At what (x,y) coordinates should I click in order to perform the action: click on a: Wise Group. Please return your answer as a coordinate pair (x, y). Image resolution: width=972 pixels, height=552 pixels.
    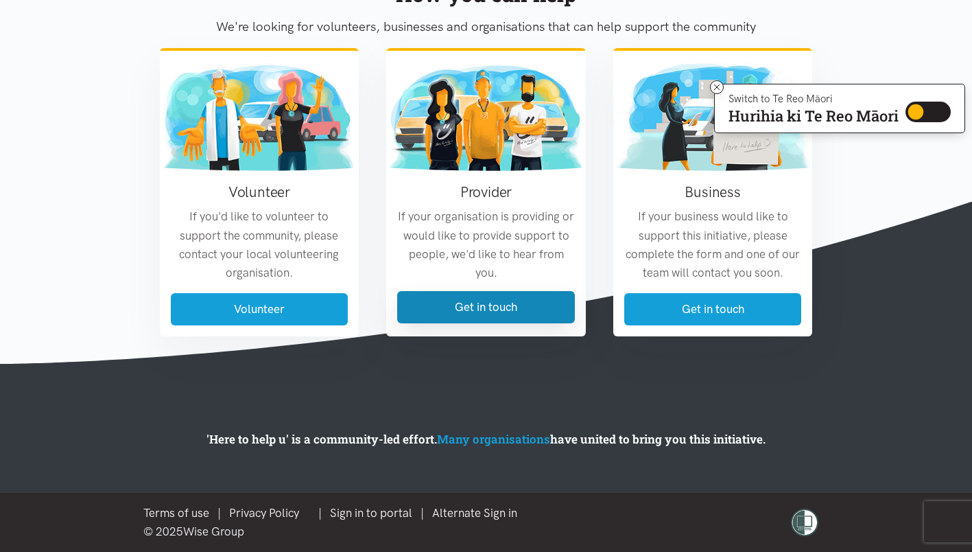
    Looking at the image, I should click on (213, 531).